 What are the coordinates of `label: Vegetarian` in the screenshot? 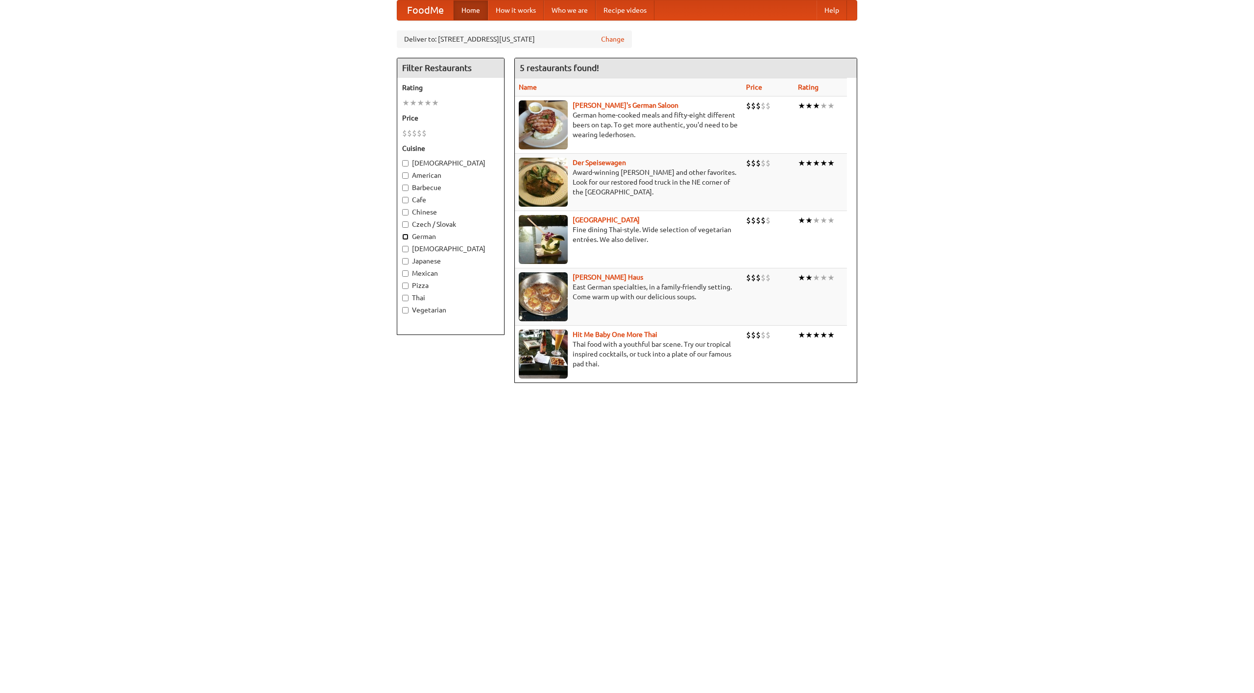 It's located at (451, 310).